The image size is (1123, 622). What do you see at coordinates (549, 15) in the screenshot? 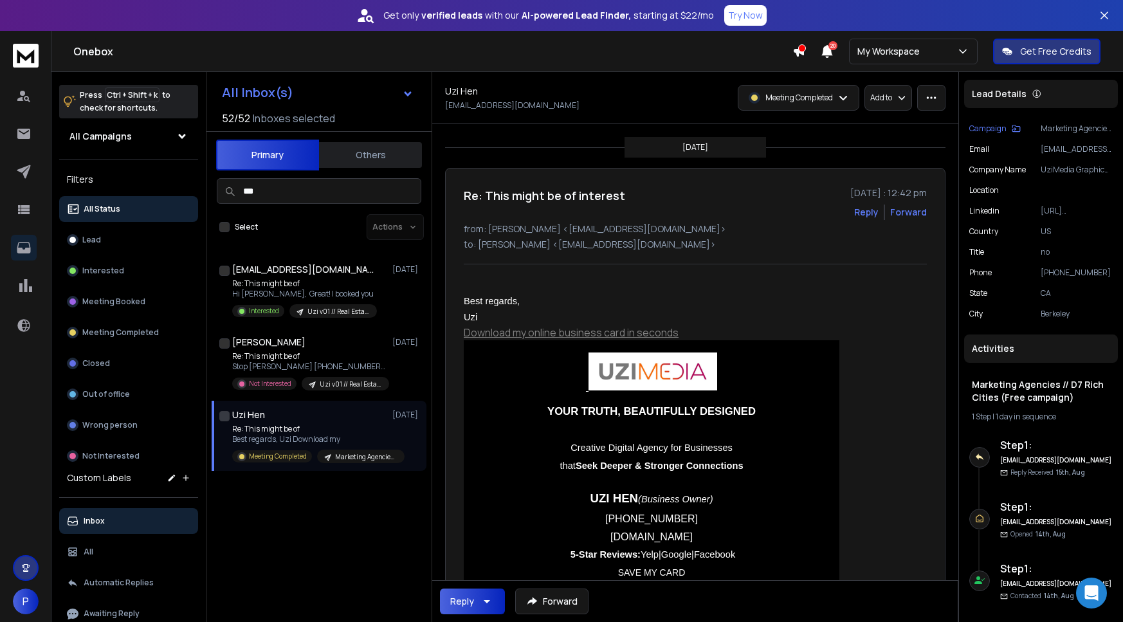
I see `p: Get only with our starting at $22/mo` at bounding box center [549, 15].